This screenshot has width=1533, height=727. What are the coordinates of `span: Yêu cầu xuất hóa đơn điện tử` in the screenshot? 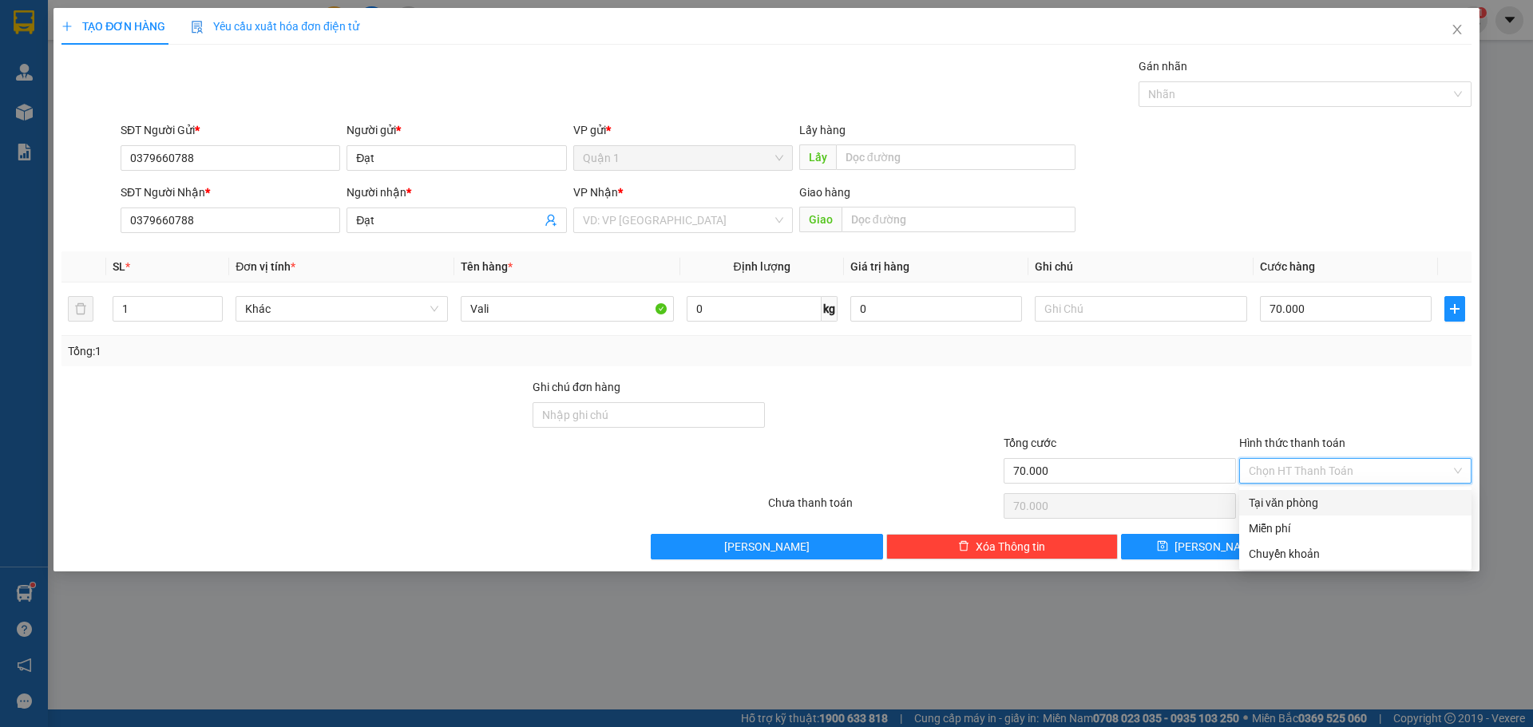 It's located at (275, 26).